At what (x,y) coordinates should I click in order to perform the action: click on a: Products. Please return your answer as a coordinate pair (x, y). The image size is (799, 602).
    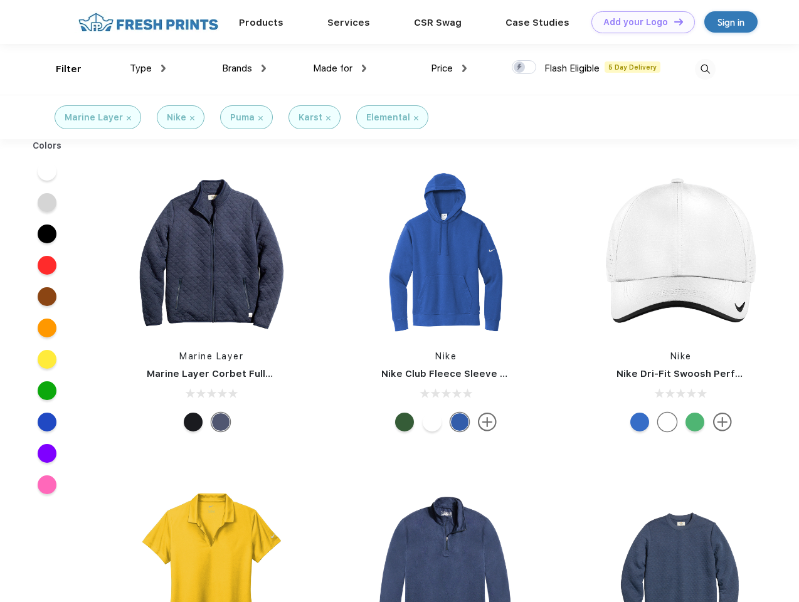
    Looking at the image, I should click on (261, 23).